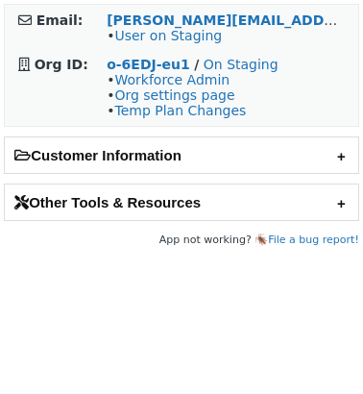  I want to click on footer: App not working? 🪳, so click(181, 240).